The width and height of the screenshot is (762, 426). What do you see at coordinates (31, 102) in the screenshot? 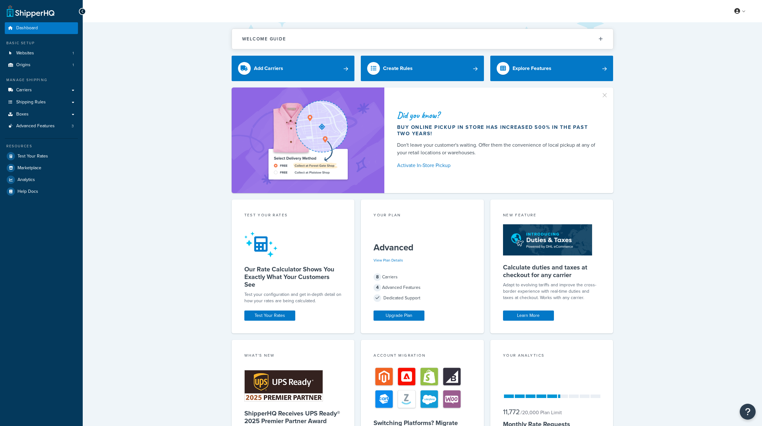
I see `span: Shipping Rules` at bounding box center [31, 102].